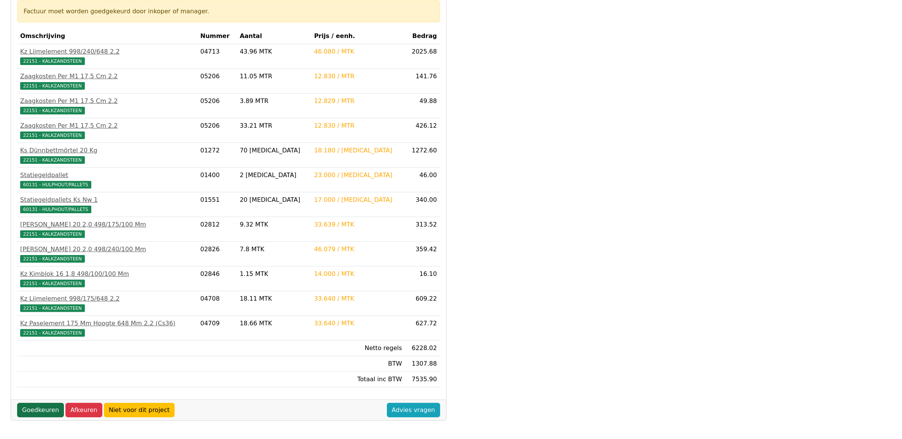 The image size is (902, 439). Describe the element at coordinates (139, 410) in the screenshot. I see `a: Niet voor dit project` at that location.